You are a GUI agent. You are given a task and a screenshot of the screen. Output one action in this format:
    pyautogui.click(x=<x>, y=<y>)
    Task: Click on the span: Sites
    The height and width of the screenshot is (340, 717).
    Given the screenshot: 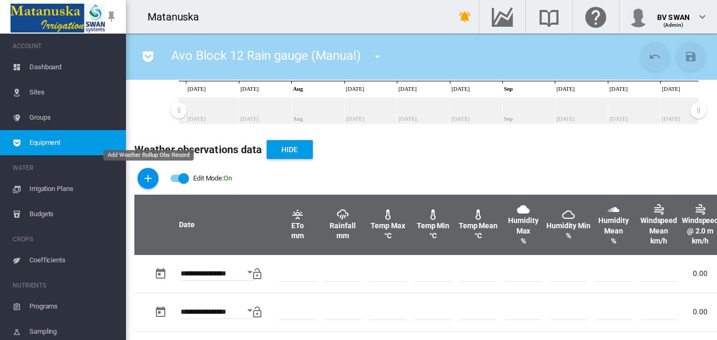 What is the action you would take?
    pyautogui.click(x=73, y=92)
    